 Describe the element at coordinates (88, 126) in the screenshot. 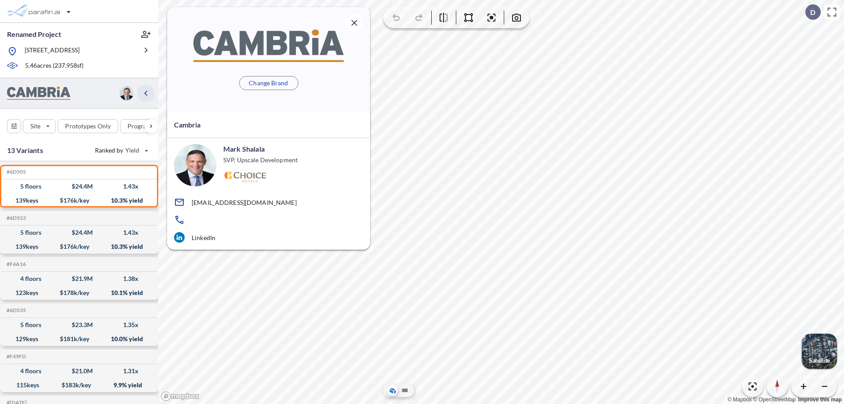

I see `p: Prototypes Only` at that location.